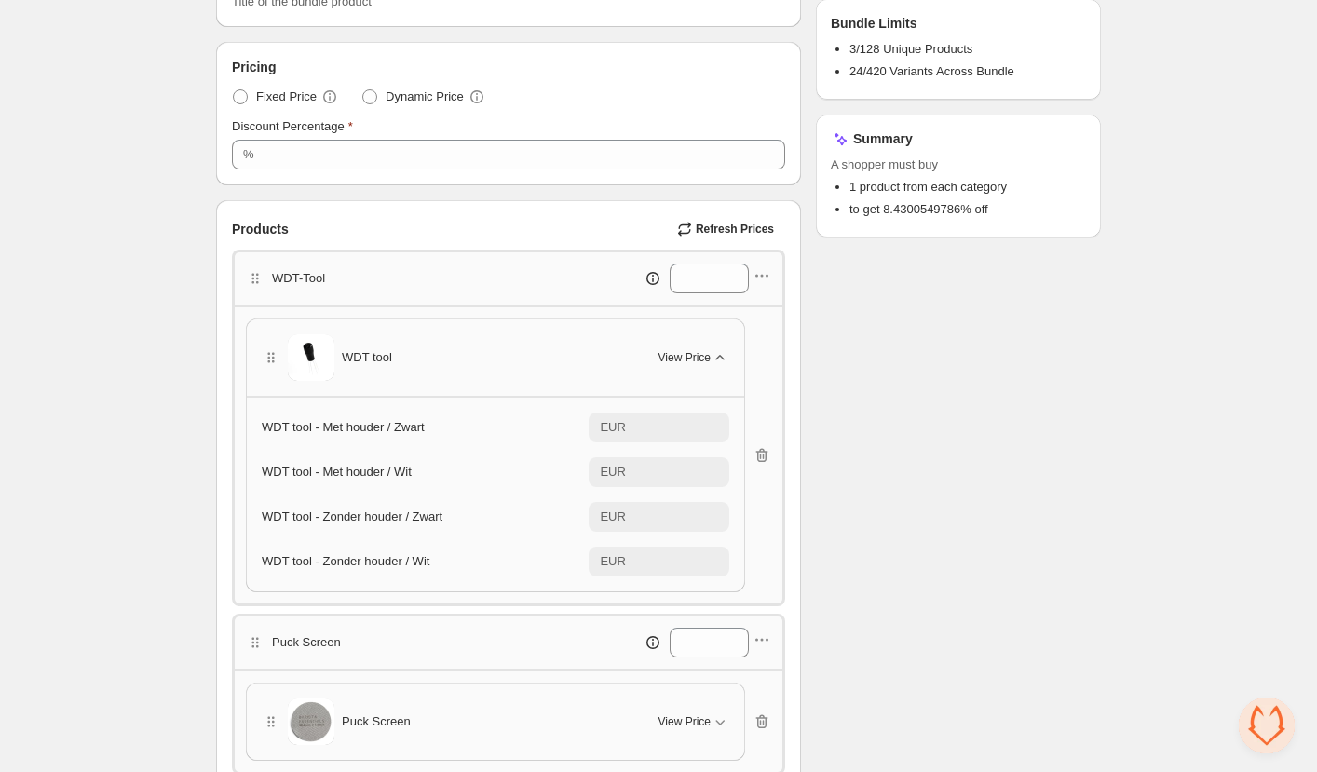 This screenshot has height=772, width=1317. Describe the element at coordinates (343, 426) in the screenshot. I see `span: WDT tool - Met houder / Zwart` at that location.